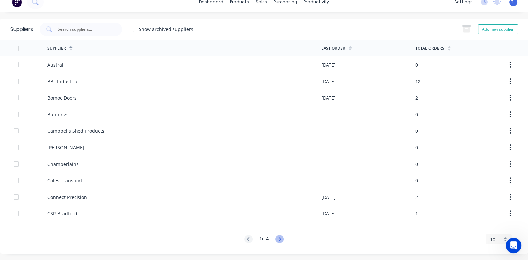 Image resolution: width=528 pixels, height=260 pixels. What do you see at coordinates (430, 48) in the screenshot?
I see `div: Total Orders` at bounding box center [430, 48].